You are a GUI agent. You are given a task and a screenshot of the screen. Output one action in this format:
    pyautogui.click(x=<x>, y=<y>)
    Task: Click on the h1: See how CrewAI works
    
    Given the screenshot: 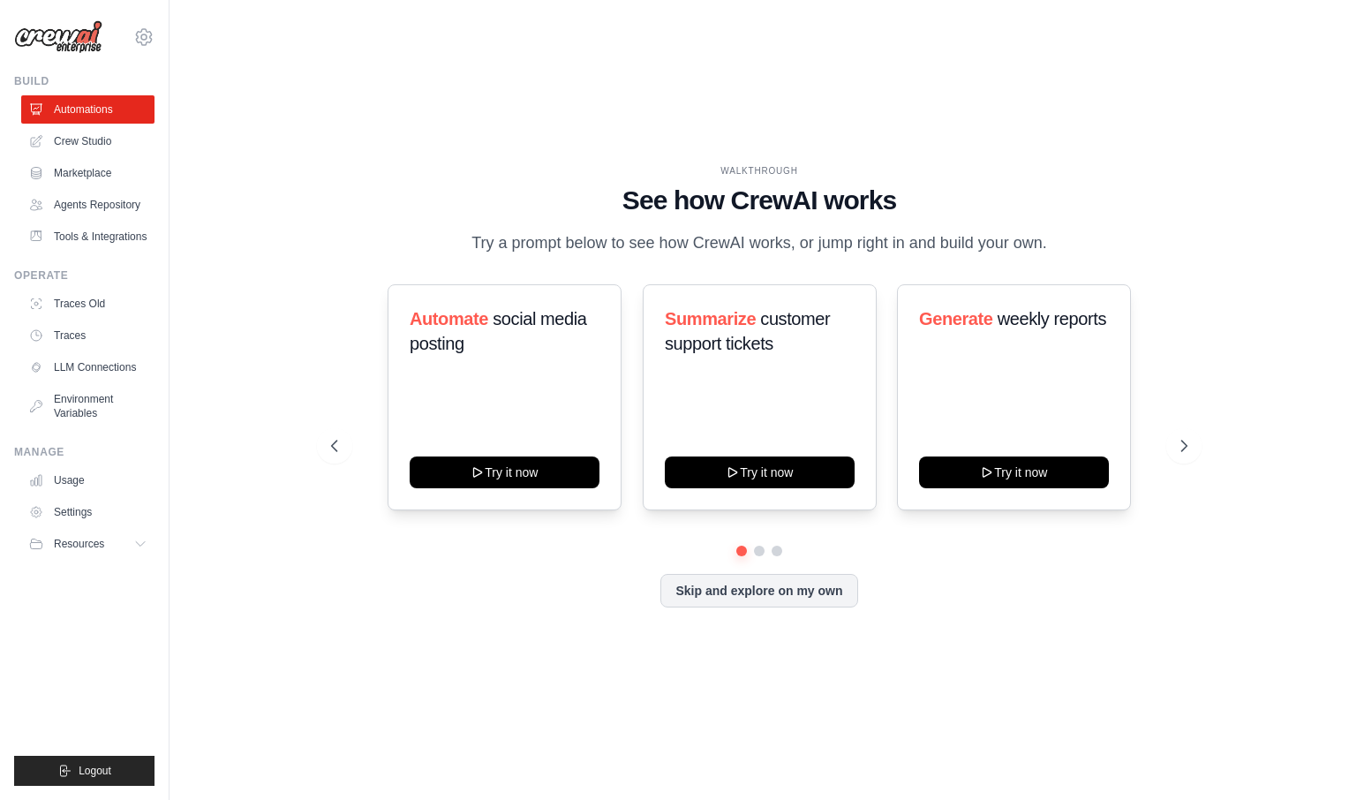 What is the action you would take?
    pyautogui.click(x=760, y=200)
    